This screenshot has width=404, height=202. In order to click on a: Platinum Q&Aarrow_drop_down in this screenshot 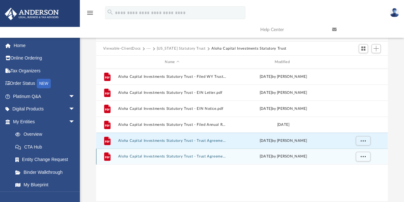, I will do `click(44, 96)`.